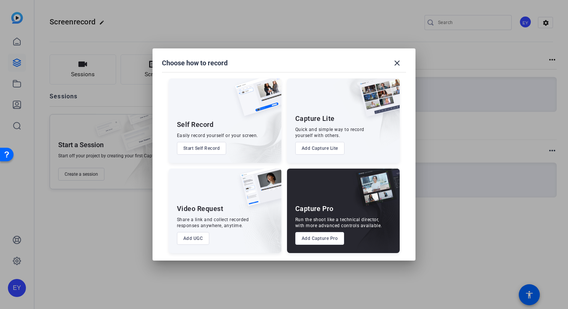 This screenshot has width=568, height=309. I want to click on div: Share a link and collect recorded responses anywhere, anytime., so click(213, 223).